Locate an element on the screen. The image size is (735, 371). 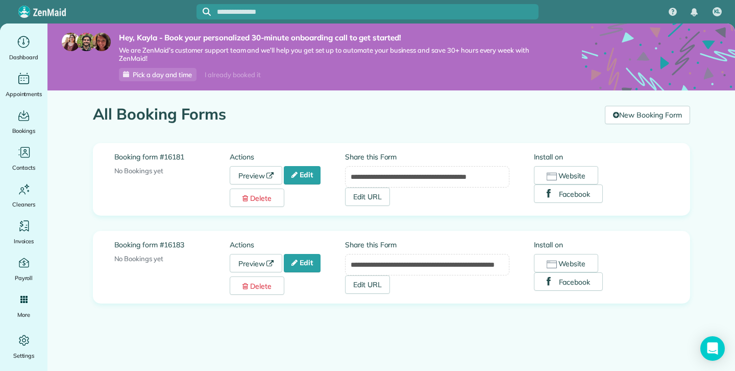
a: Bookings is located at coordinates (23, 121).